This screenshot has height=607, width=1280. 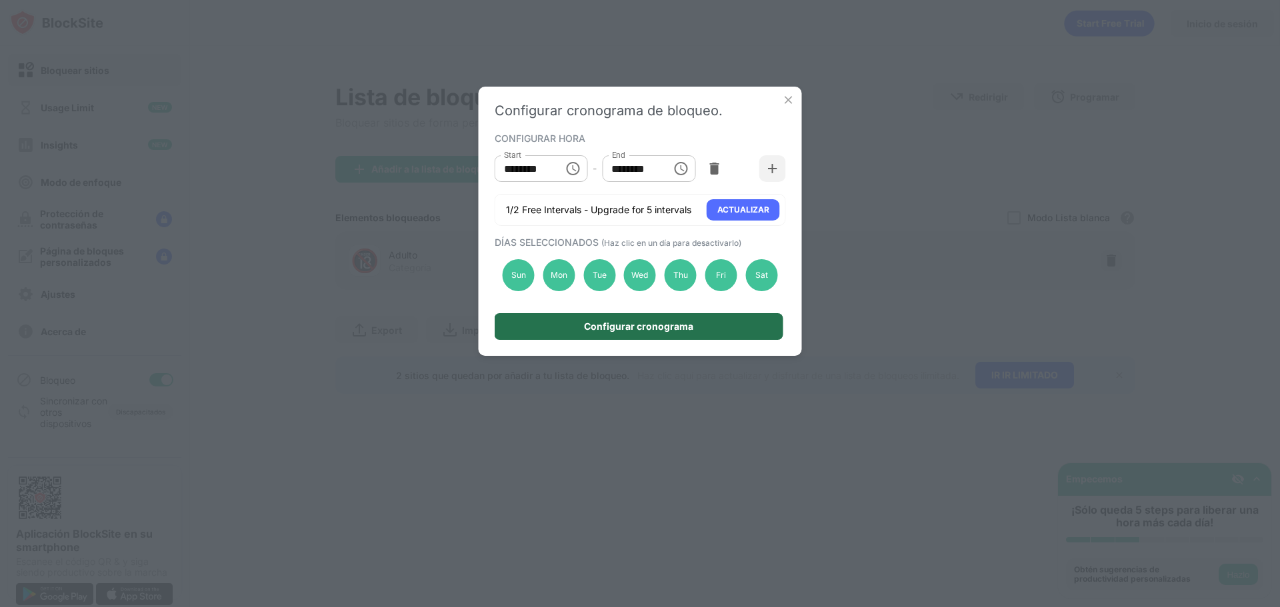 I want to click on div: DÍAS SELECCIONADOS, so click(x=638, y=242).